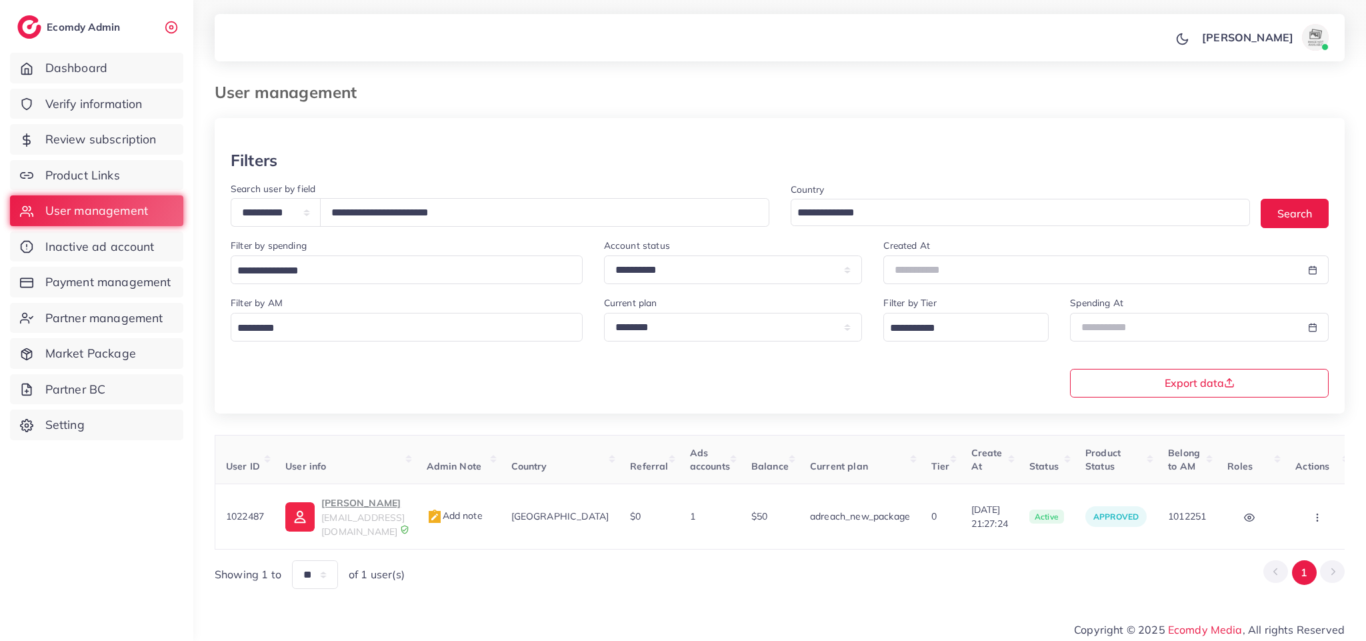 Image resolution: width=1366 pixels, height=641 pixels. What do you see at coordinates (1304, 572) in the screenshot?
I see `button: Go to page 1` at bounding box center [1304, 572].